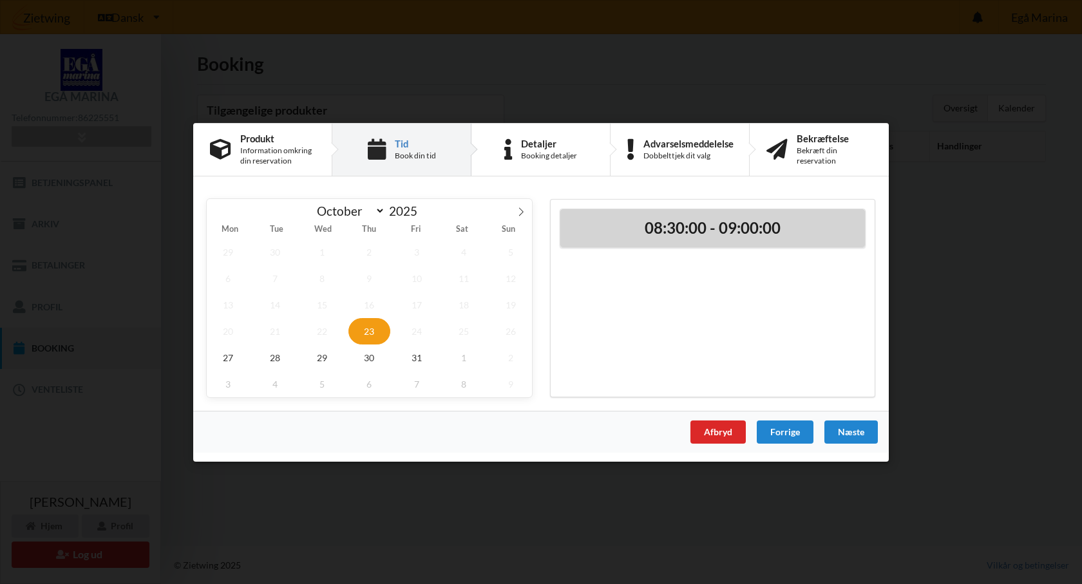 This screenshot has width=1082, height=584. What do you see at coordinates (370, 383) in the screenshot?
I see `span: November 6, 2025` at bounding box center [370, 383].